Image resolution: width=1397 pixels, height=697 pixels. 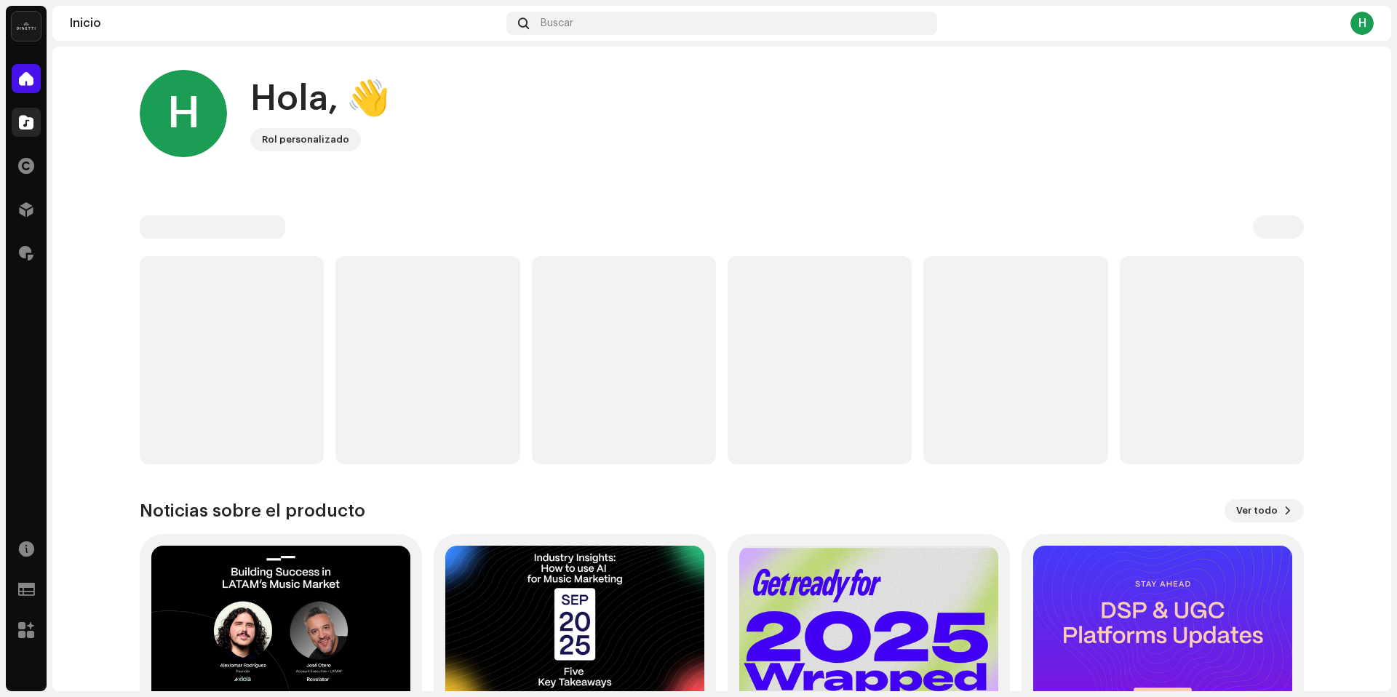 I want to click on div: Rol personalizado, so click(x=306, y=140).